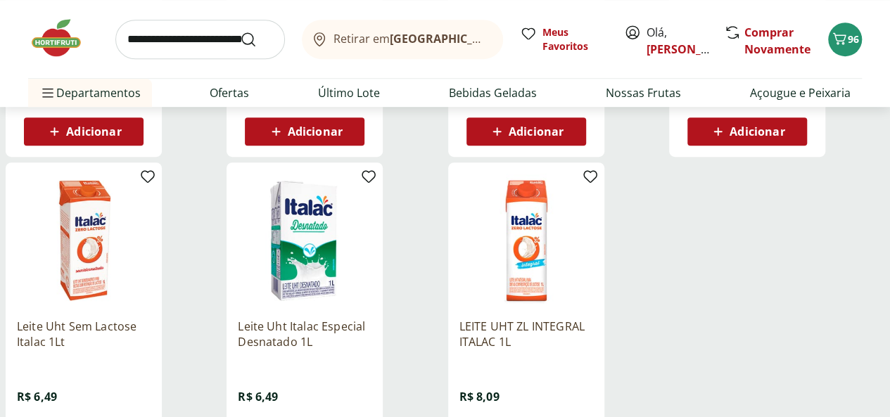  Describe the element at coordinates (411, 39) in the screenshot. I see `span: Retirar em` at that location.